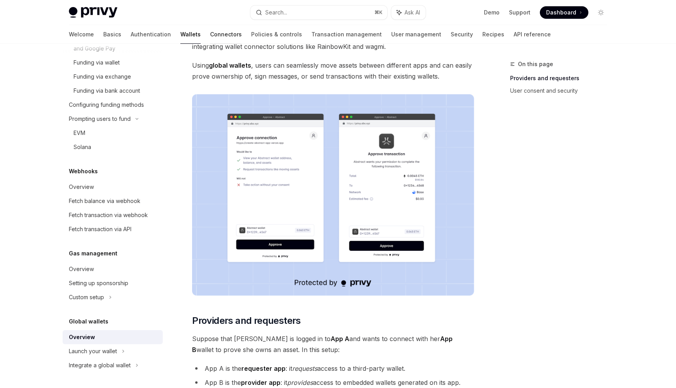  I want to click on div: Setting up sponsorship, so click(99, 283).